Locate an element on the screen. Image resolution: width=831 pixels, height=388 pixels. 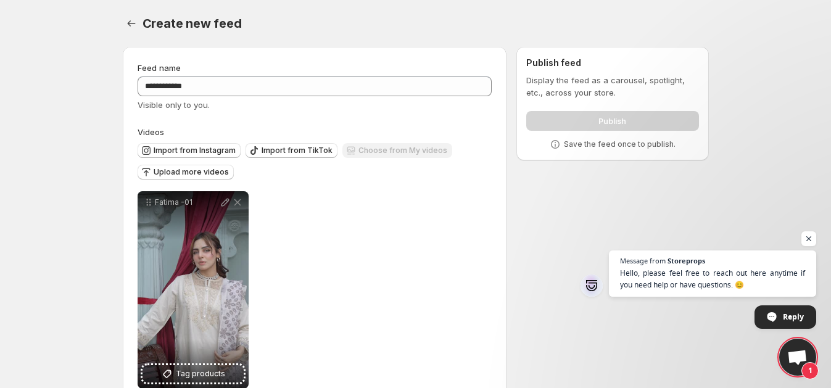
p: Save the feed once to publish. is located at coordinates (619, 144).